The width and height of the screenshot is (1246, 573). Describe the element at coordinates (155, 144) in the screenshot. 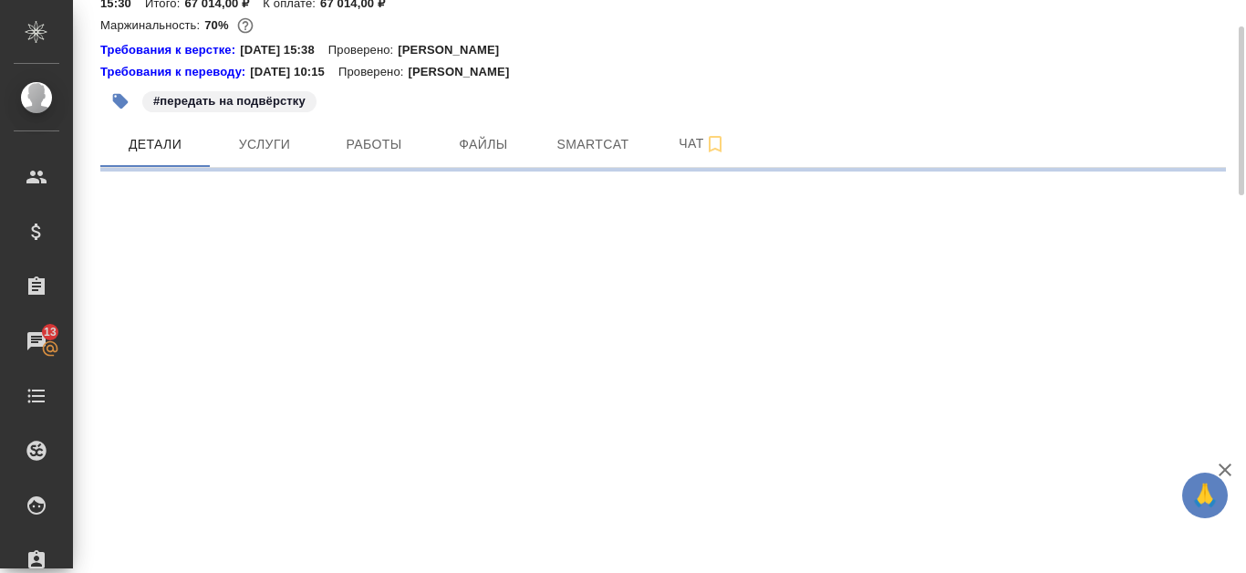

I see `span: Детали` at that location.